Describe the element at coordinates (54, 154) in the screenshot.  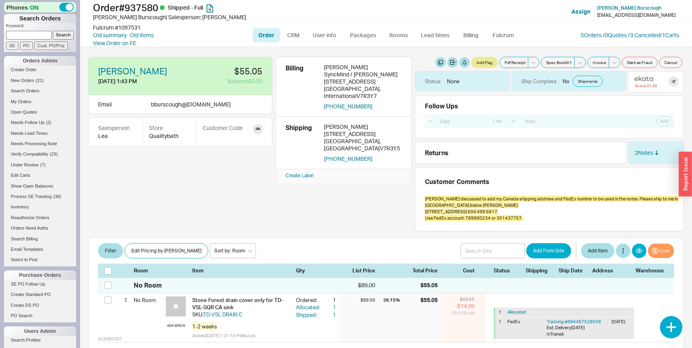
I see `span: ( 23 )` at that location.